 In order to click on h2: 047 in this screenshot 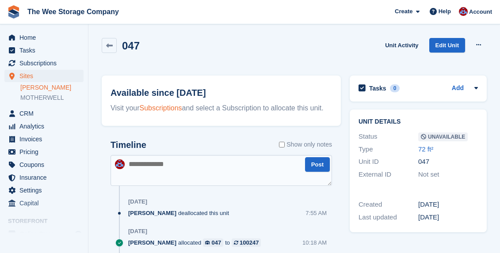, I will do `click(131, 46)`.